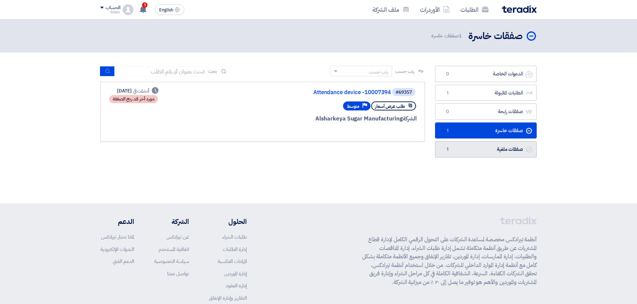 This screenshot has width=637, height=304. Describe the element at coordinates (177, 237) in the screenshot. I see `a: عن تيرادكس` at that location.